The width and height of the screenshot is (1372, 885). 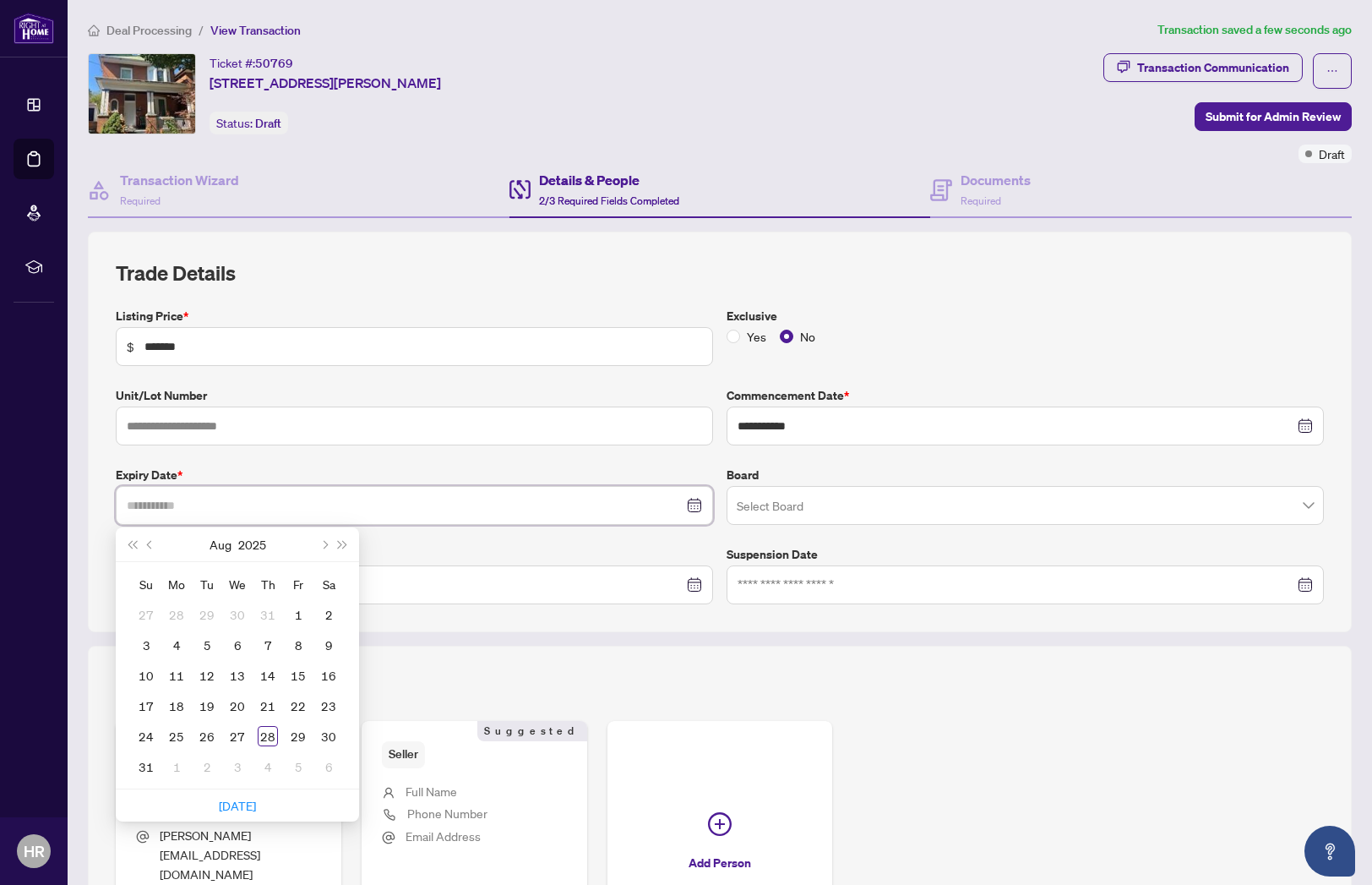 I want to click on span: Yes, so click(x=756, y=337).